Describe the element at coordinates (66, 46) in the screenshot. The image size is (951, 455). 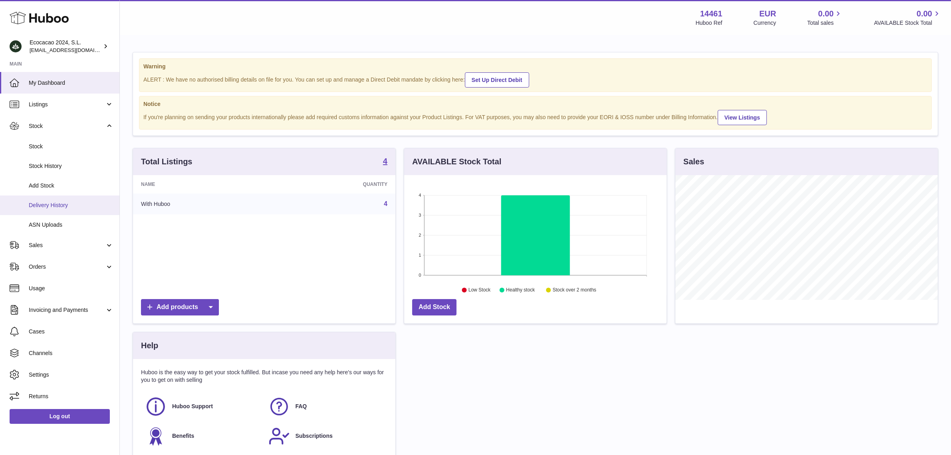
I see `div: Ecocacao 2024, S.L.` at that location.